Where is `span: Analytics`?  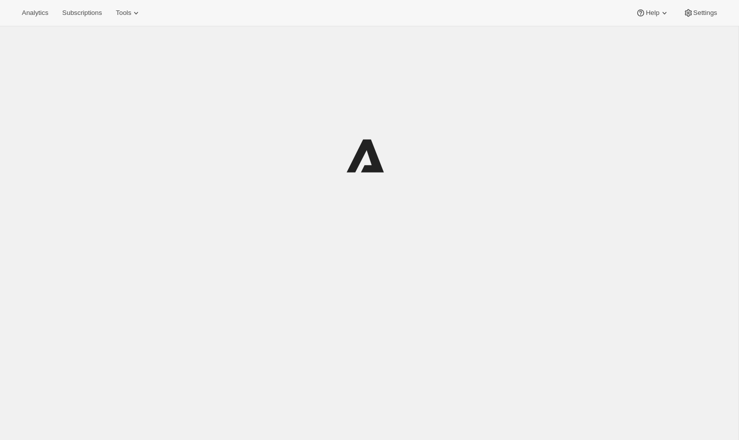
span: Analytics is located at coordinates (35, 13).